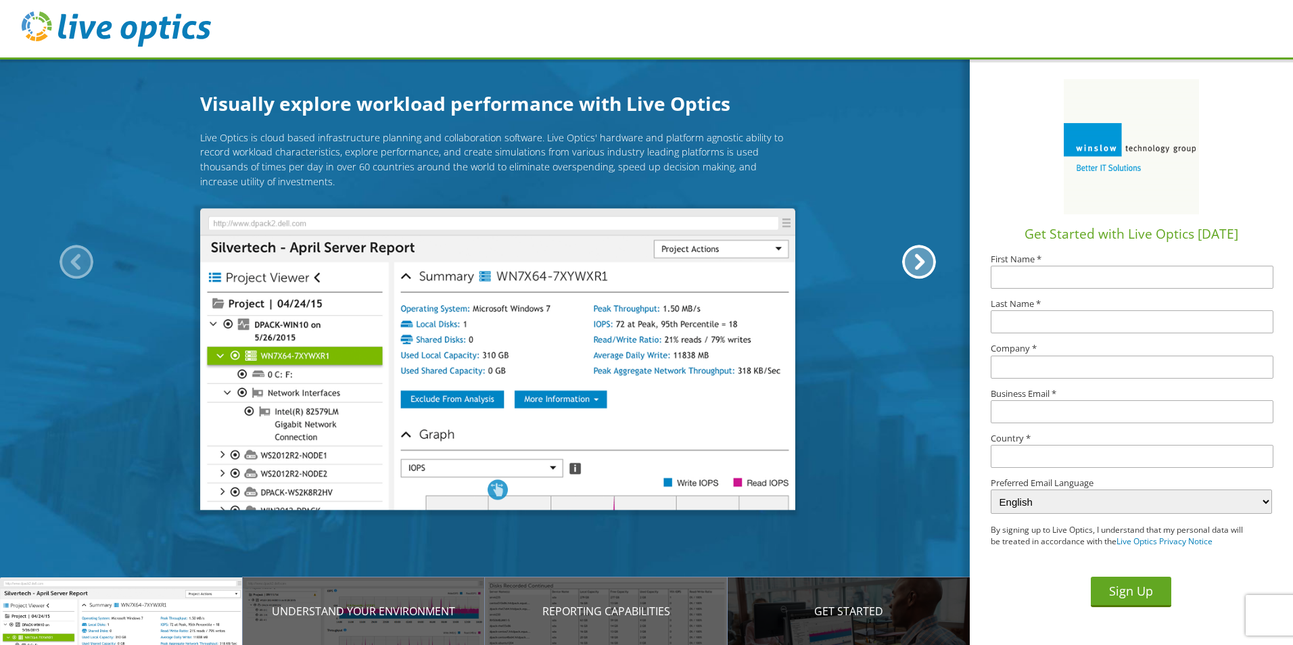 The height and width of the screenshot is (645, 1293). Describe the element at coordinates (1131, 304) in the screenshot. I see `label: Last Name *` at that location.